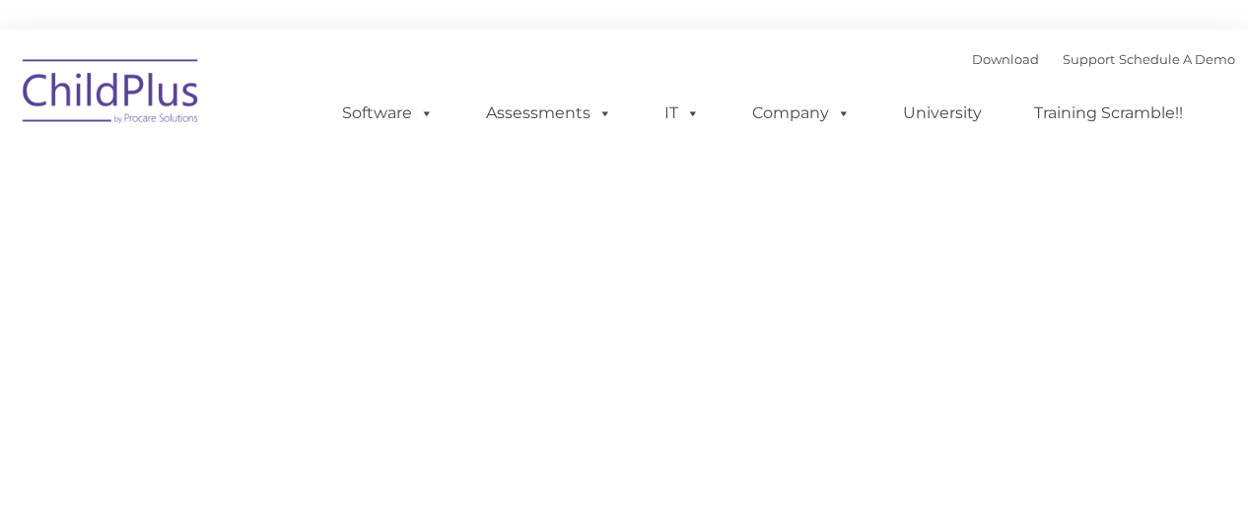 Image resolution: width=1247 pixels, height=525 pixels. What do you see at coordinates (682, 113) in the screenshot?
I see `a: IT` at bounding box center [682, 113].